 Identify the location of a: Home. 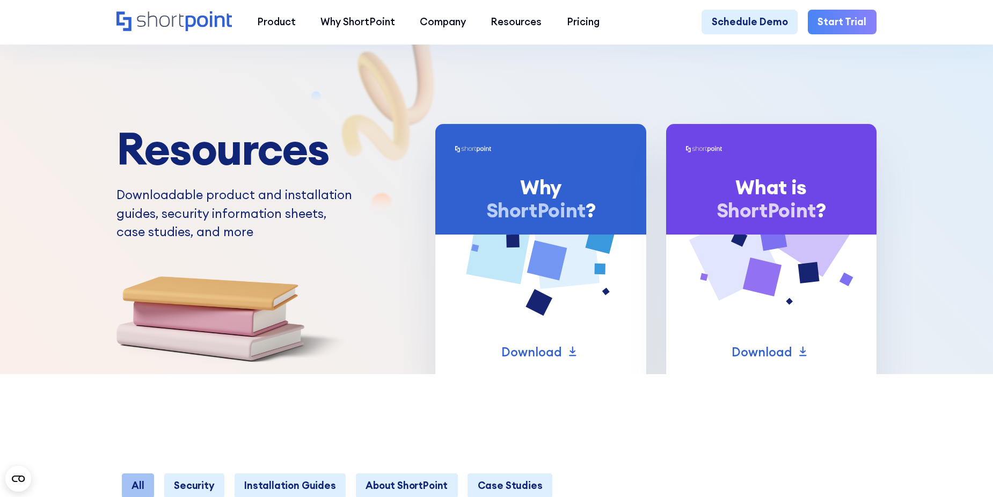
(174, 22).